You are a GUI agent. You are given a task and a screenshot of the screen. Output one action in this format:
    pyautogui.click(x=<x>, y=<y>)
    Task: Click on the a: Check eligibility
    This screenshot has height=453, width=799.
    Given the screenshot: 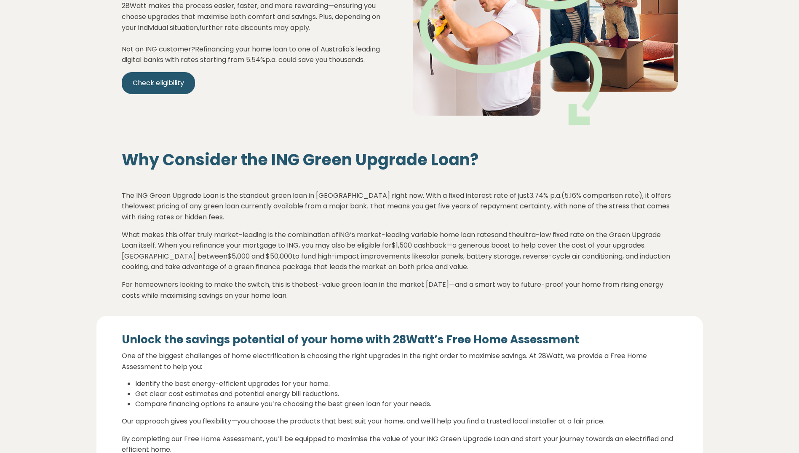 What is the action you would take?
    pyautogui.click(x=158, y=83)
    